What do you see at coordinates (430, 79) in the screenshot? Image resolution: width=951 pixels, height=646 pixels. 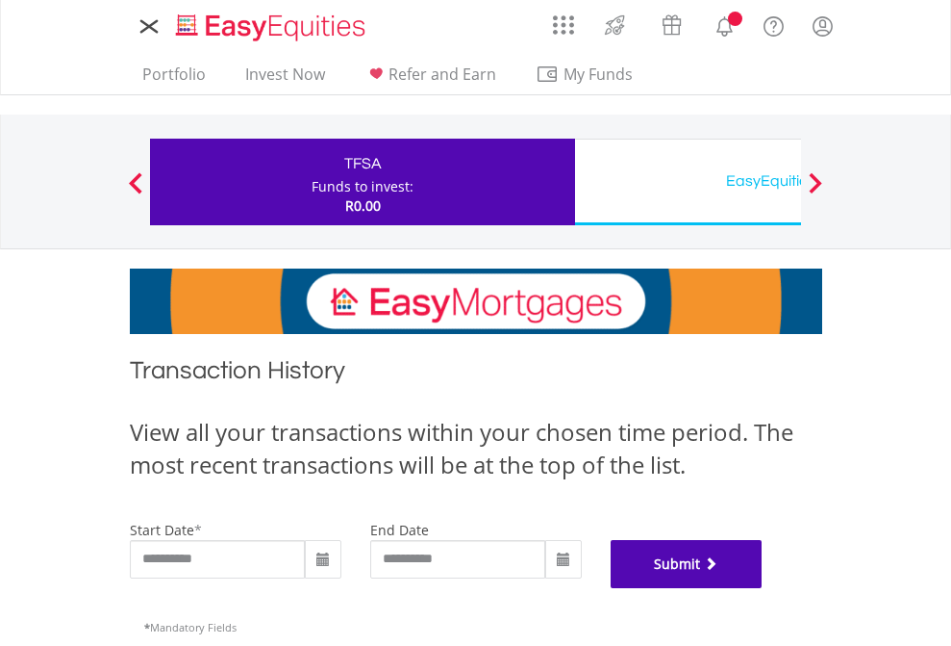 I see `a: Refer and Earn` at bounding box center [430, 79].